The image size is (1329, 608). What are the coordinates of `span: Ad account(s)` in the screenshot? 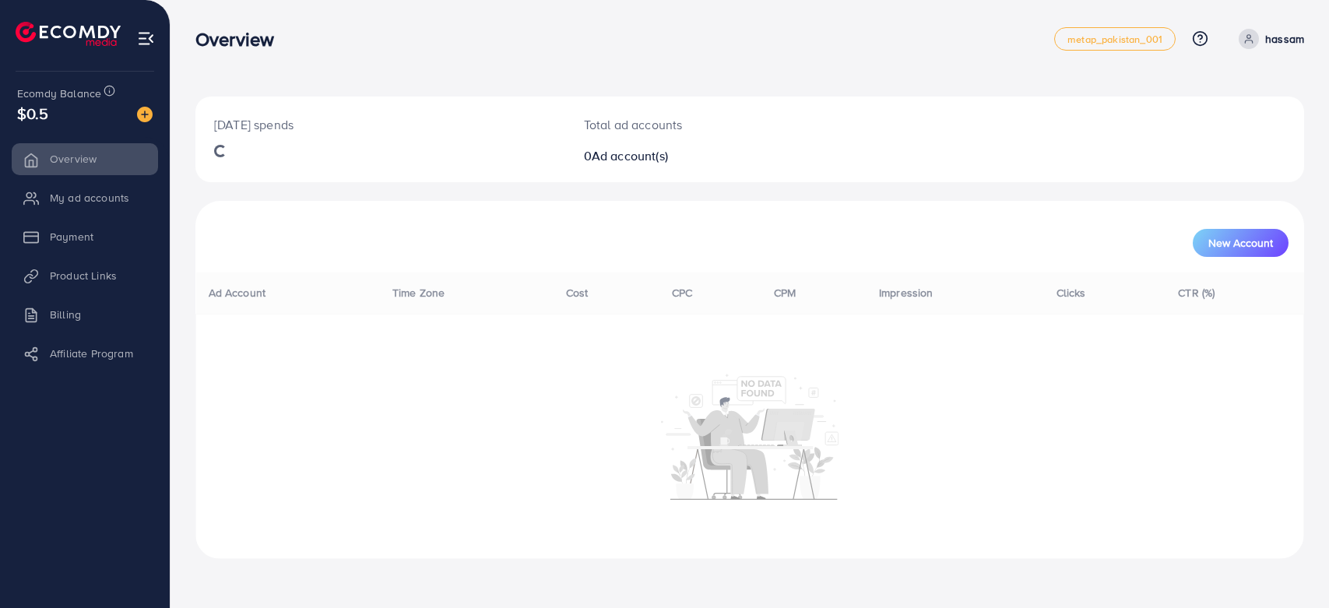 It's located at (630, 156).